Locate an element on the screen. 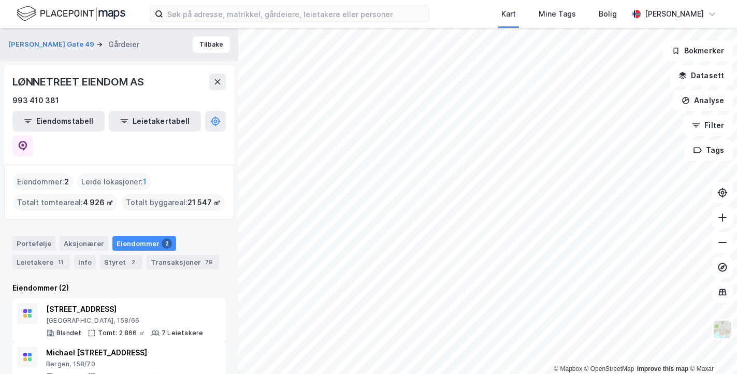 This screenshot has height=374, width=737. div: Eiendommer (2) is located at coordinates (119, 288).